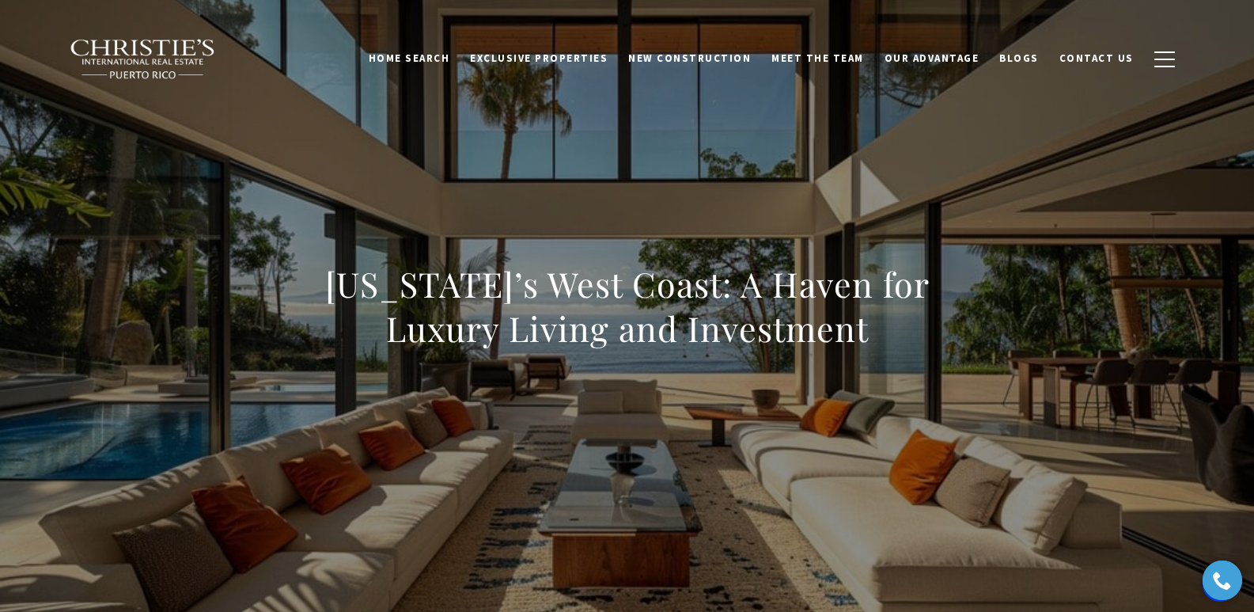 This screenshot has height=612, width=1254. I want to click on span: Our Advantage, so click(932, 58).